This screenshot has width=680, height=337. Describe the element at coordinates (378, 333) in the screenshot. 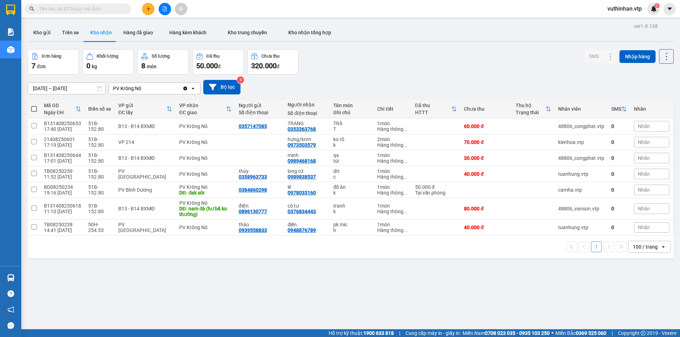

I see `strong: 1900 633 818` at that location.